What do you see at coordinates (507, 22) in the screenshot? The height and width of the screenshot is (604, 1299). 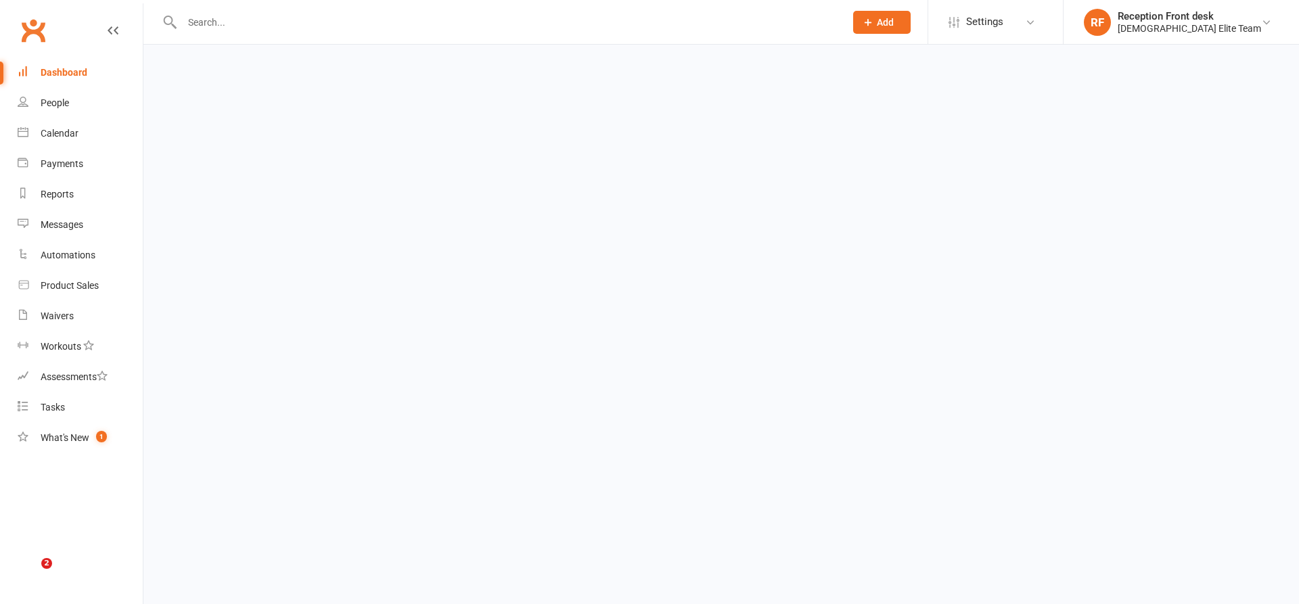 I see `input: Search...` at bounding box center [507, 22].